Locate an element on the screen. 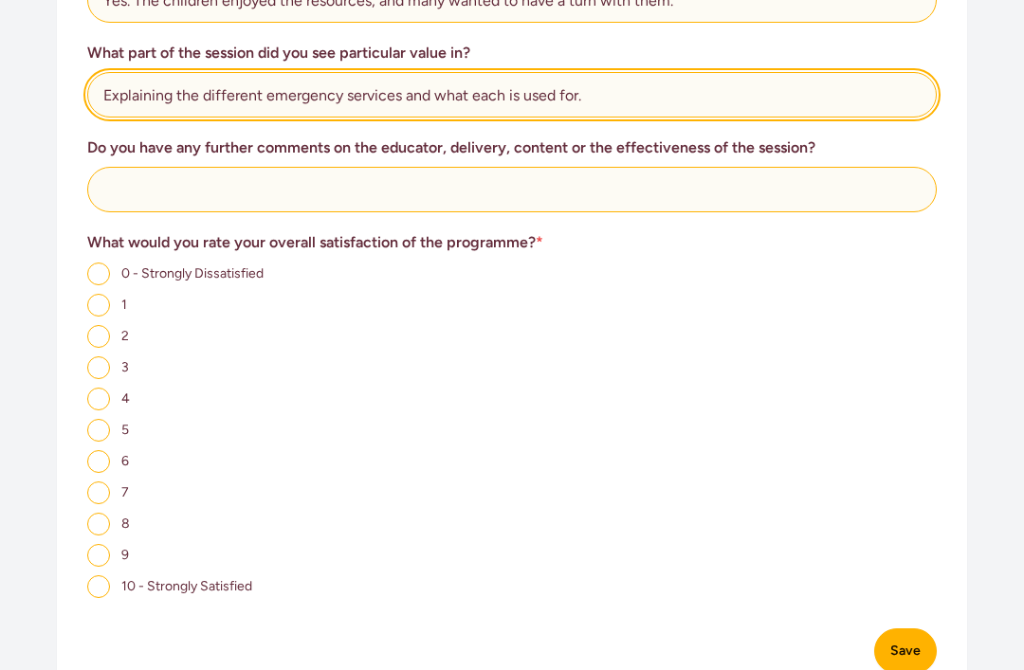  span: 8 is located at coordinates (125, 523).